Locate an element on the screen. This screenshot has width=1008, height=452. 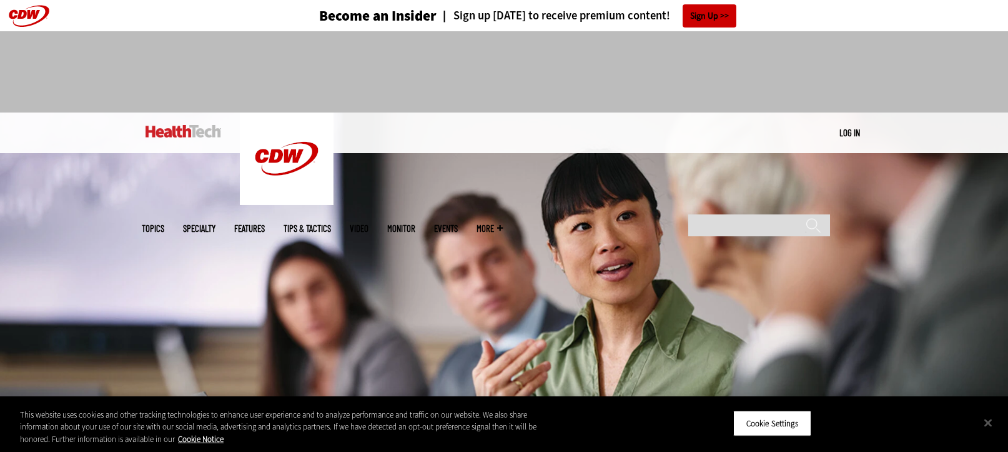
a: CDW is located at coordinates (287, 201).